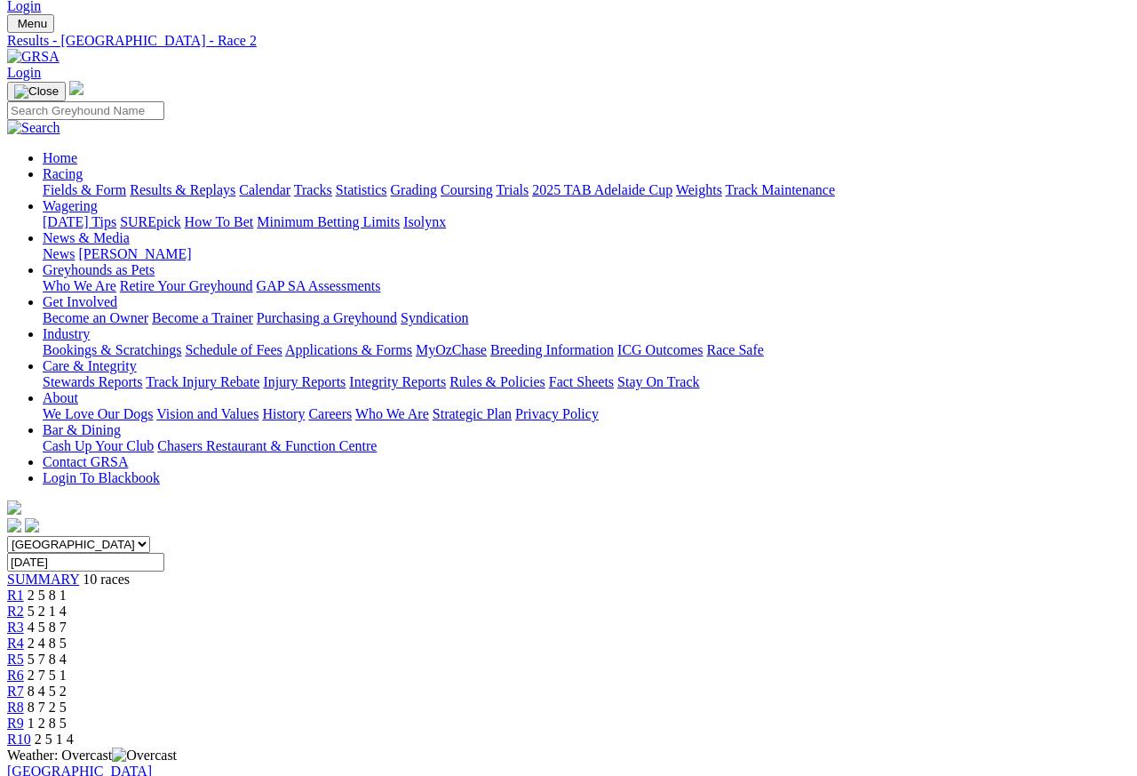 This screenshot has height=776, width=1137. Describe the element at coordinates (586, 414) in the screenshot. I see `div: About` at that location.